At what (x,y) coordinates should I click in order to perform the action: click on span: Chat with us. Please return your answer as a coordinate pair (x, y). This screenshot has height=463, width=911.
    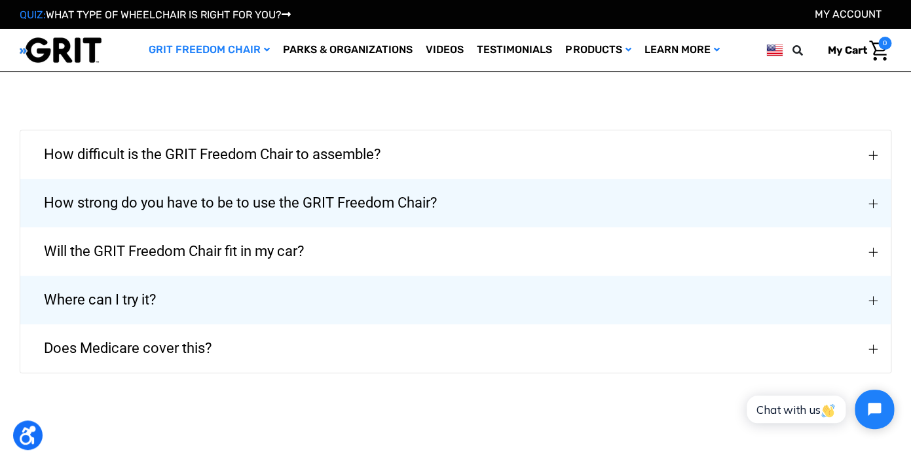
    Looking at the image, I should click on (64, 31).